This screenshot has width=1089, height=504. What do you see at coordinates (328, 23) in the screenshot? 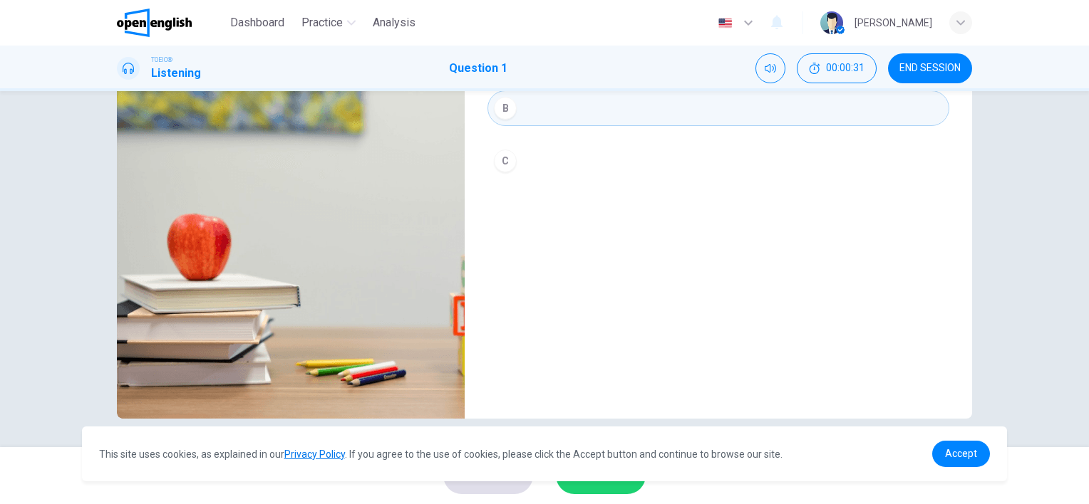
I see `button: Practice` at bounding box center [328, 23].